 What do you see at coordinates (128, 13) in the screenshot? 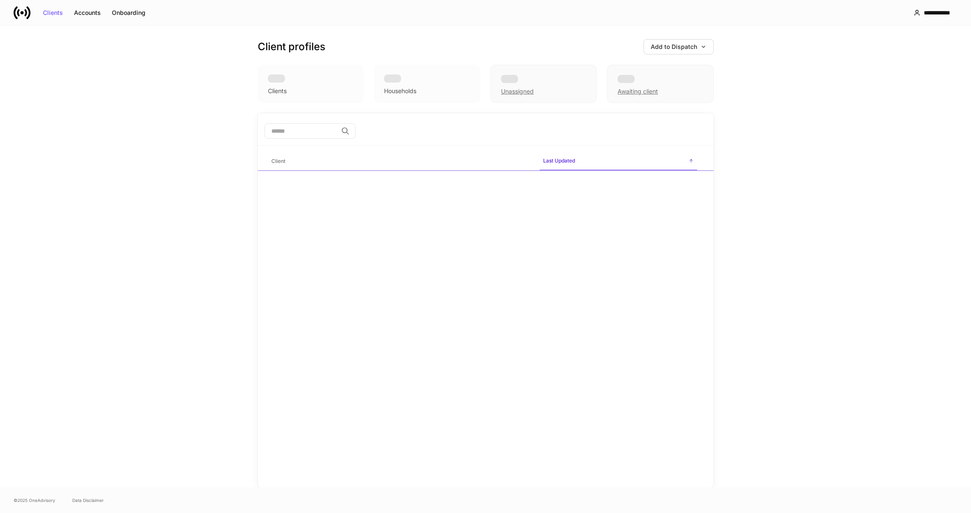
I see `button: Onboarding` at bounding box center [128, 13].